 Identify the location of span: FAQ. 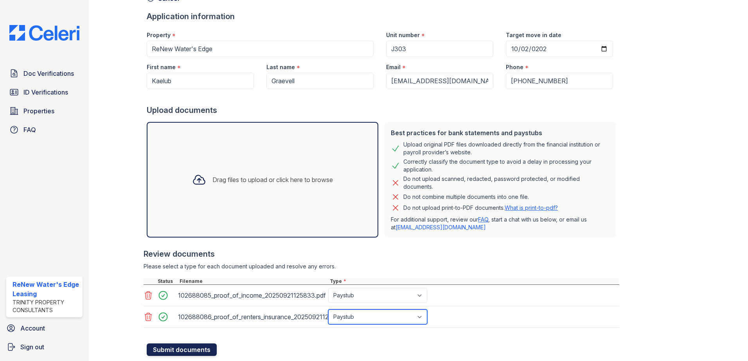
(30, 130).